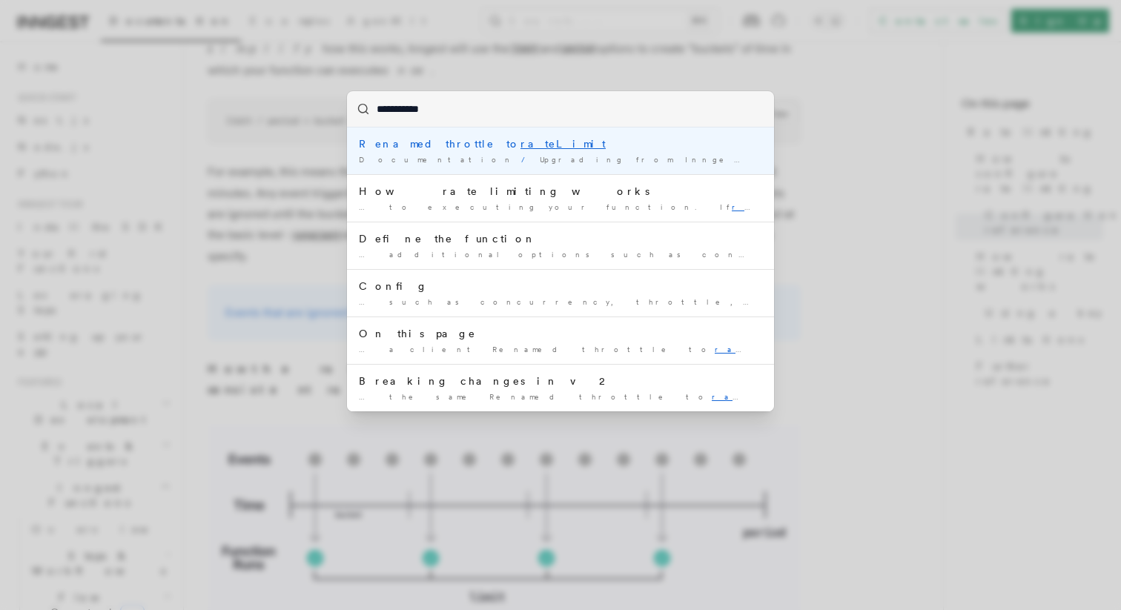 The height and width of the screenshot is (610, 1121). I want to click on div: … such as concurrency, throttle, debounce, , priority, batchEvents …, so click(561, 302).